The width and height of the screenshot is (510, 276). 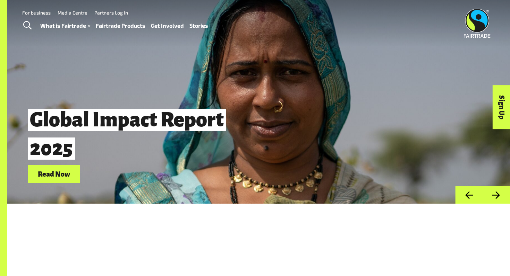 What do you see at coordinates (65, 26) in the screenshot?
I see `a: What is Fairtrade` at bounding box center [65, 26].